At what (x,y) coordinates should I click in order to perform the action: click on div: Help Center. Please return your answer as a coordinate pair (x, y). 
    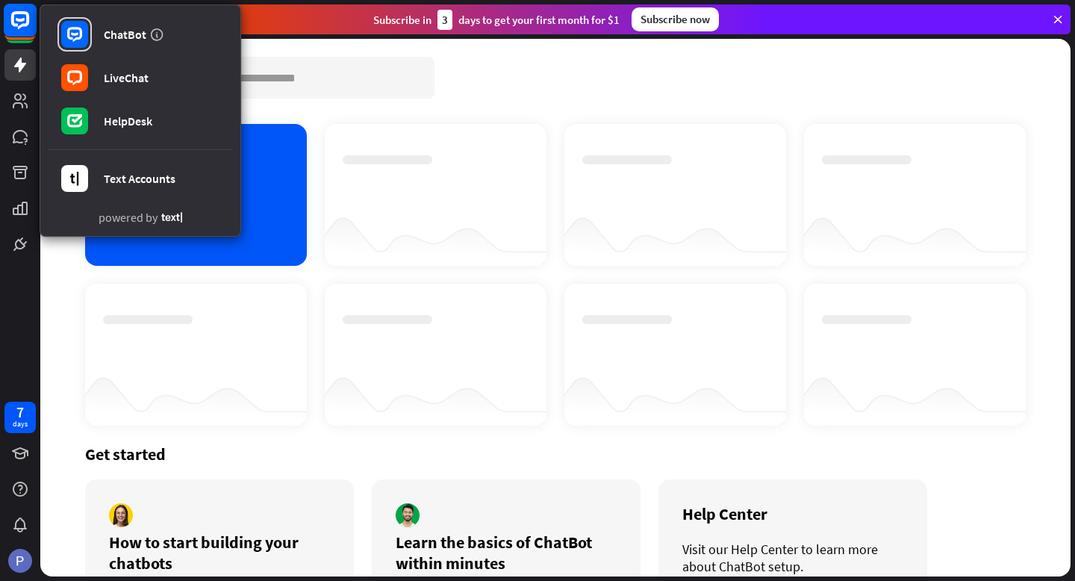
    Looking at the image, I should click on (793, 513).